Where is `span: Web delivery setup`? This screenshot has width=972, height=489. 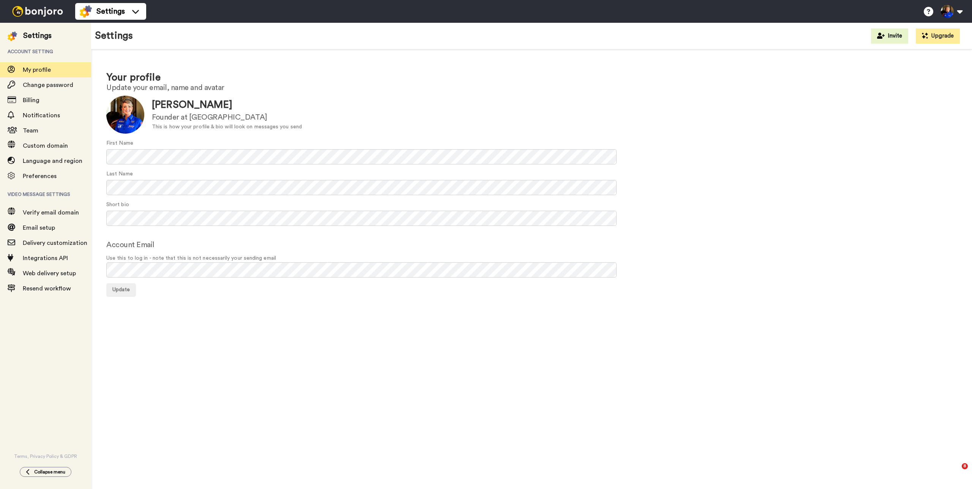 span: Web delivery setup is located at coordinates (49, 273).